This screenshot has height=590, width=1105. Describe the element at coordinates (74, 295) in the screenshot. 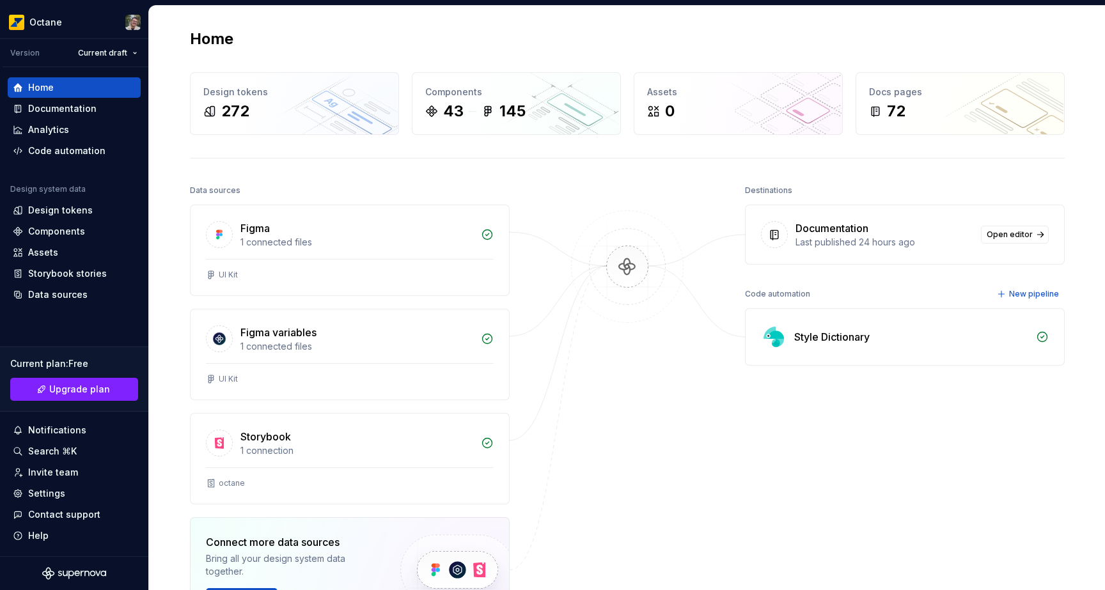

I see `a: Data sources` at that location.